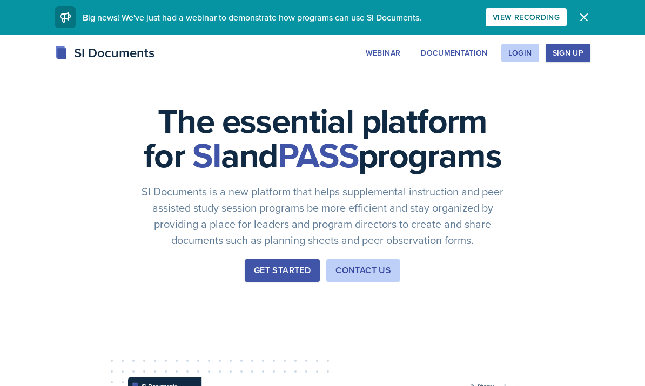 The width and height of the screenshot is (645, 386). What do you see at coordinates (526, 17) in the screenshot?
I see `div: View Recording` at bounding box center [526, 17].